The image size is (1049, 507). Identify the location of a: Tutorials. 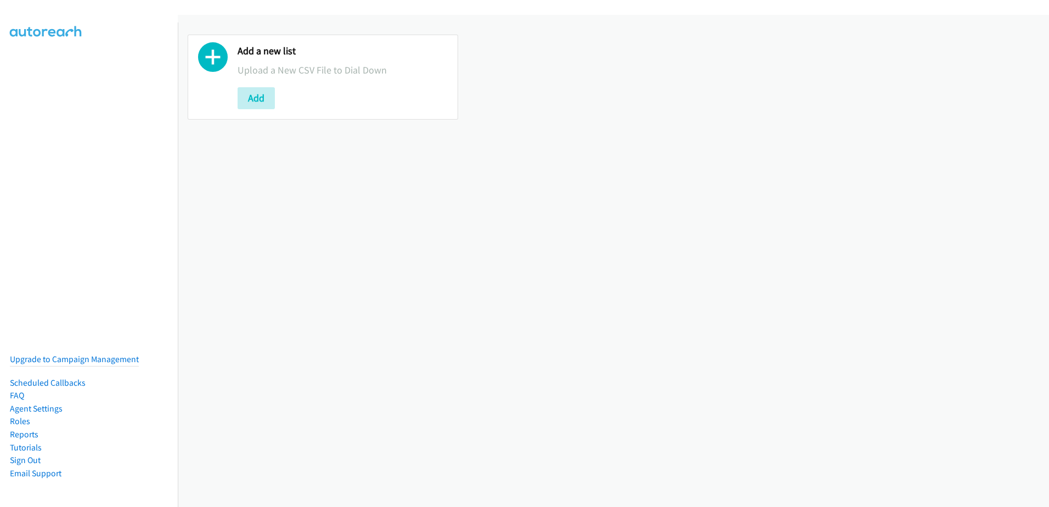
(26, 447).